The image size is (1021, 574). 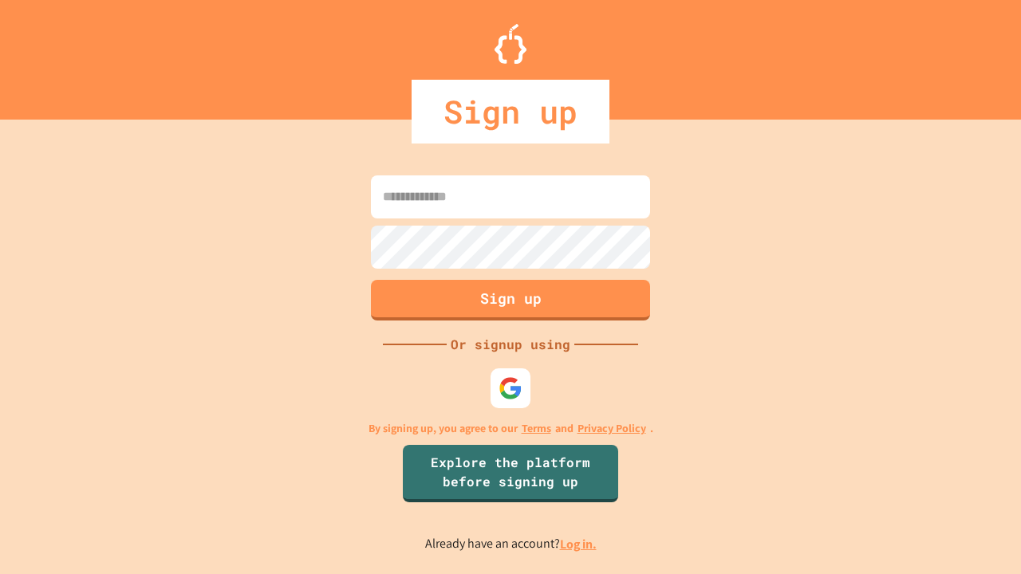 I want to click on a: Explore the platform before signing up, so click(x=510, y=474).